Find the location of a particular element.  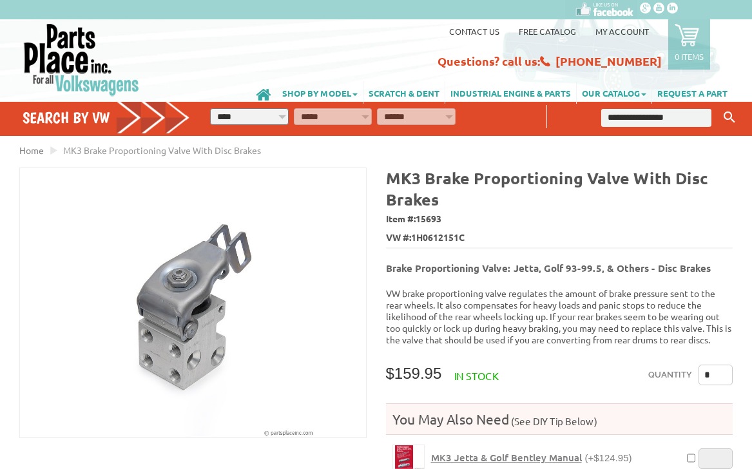

a: Home is located at coordinates (32, 150).